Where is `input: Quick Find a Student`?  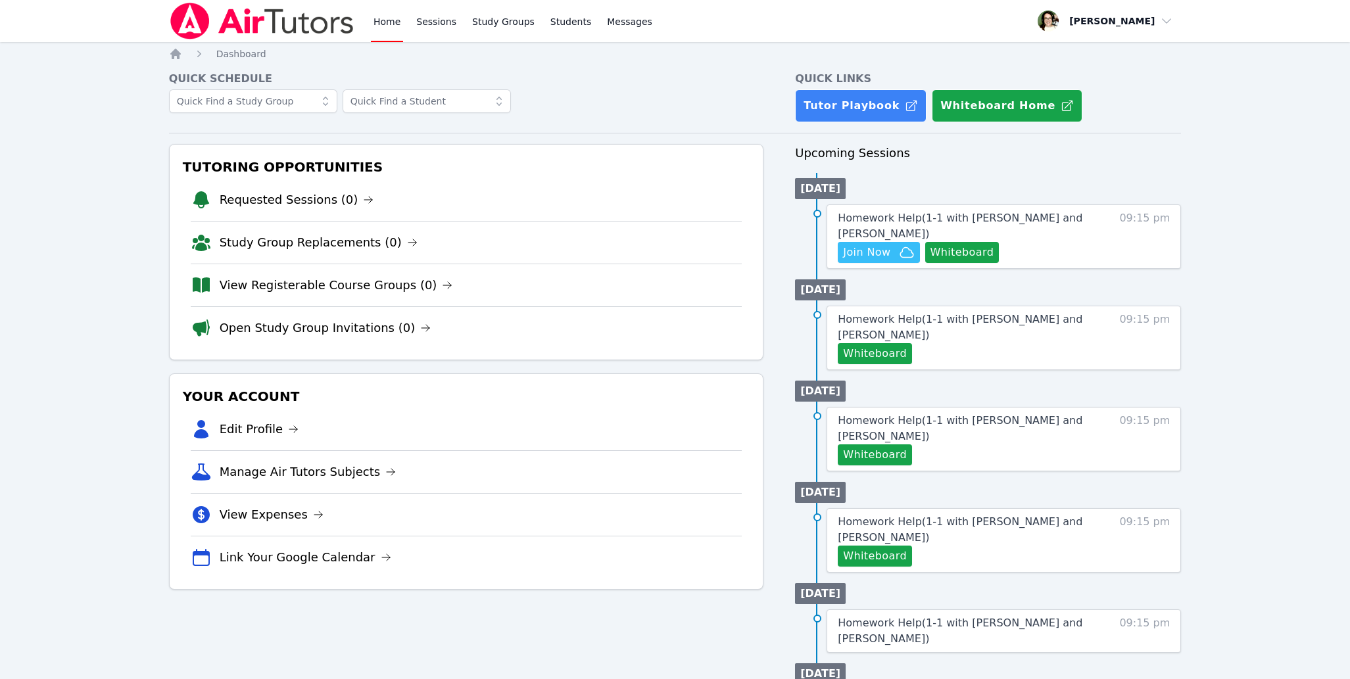 input: Quick Find a Student is located at coordinates (427, 101).